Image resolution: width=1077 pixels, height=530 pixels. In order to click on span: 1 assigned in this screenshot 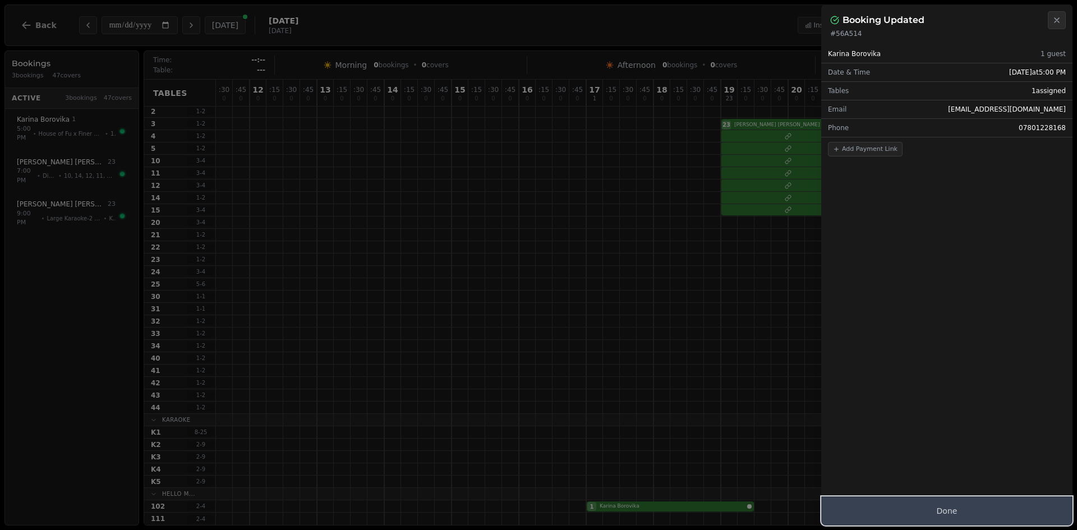, I will do `click(1048, 91)`.